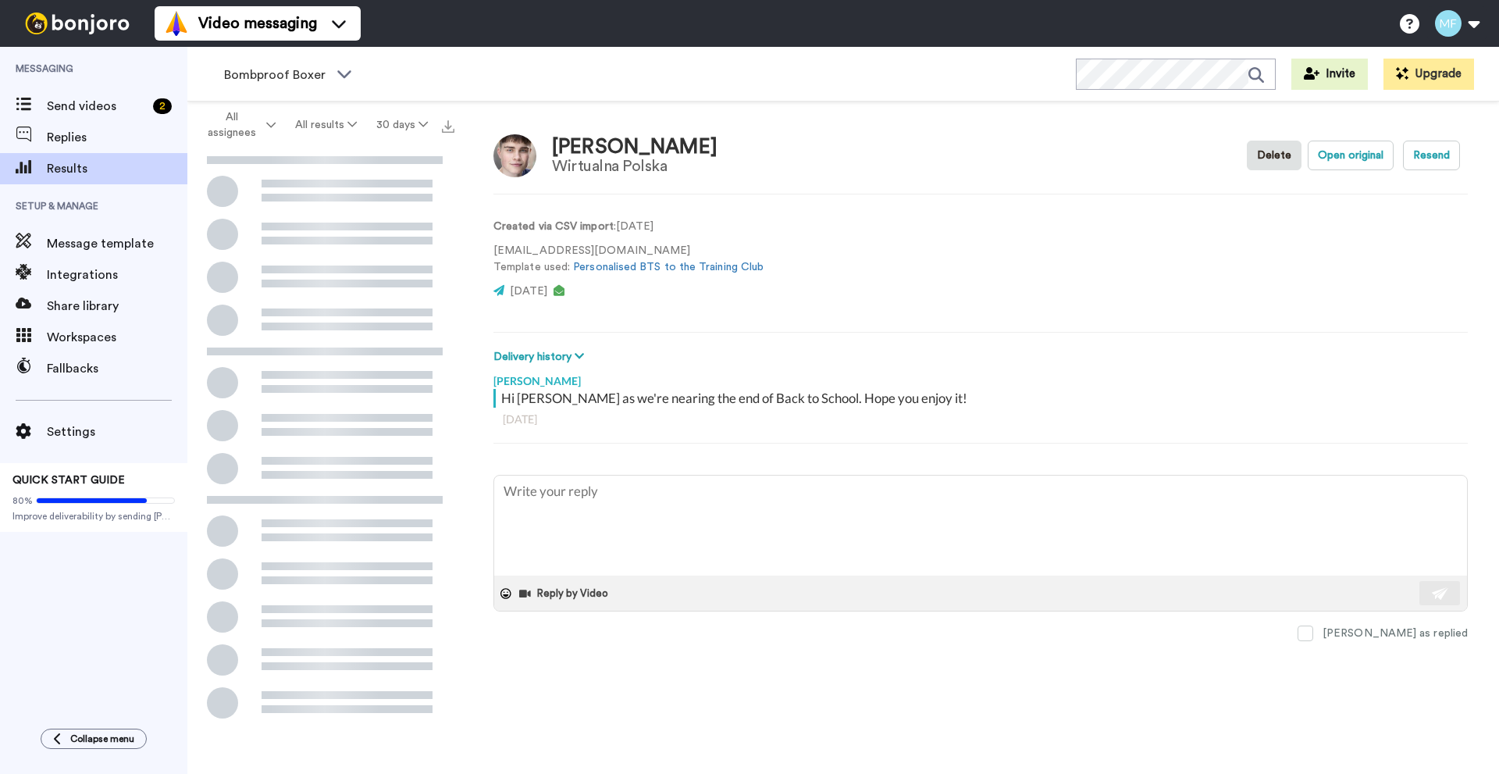 This screenshot has height=774, width=1499. Describe the element at coordinates (176, 23) in the screenshot. I see `img: vm-color.svg` at that location.